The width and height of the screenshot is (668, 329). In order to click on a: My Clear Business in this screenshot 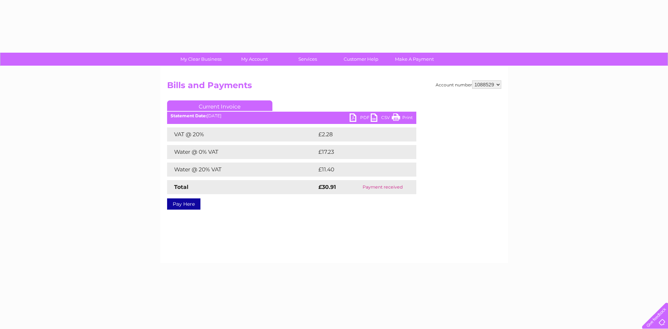, I will do `click(201, 59)`.